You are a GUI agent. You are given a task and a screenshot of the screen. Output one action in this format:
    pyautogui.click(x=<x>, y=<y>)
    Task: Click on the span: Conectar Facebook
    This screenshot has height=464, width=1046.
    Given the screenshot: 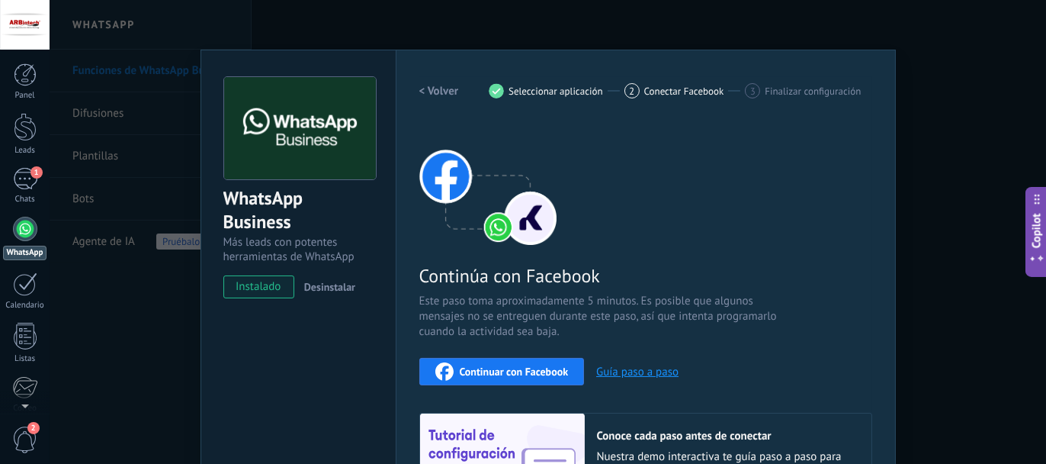 What is the action you would take?
    pyautogui.click(x=684, y=91)
    